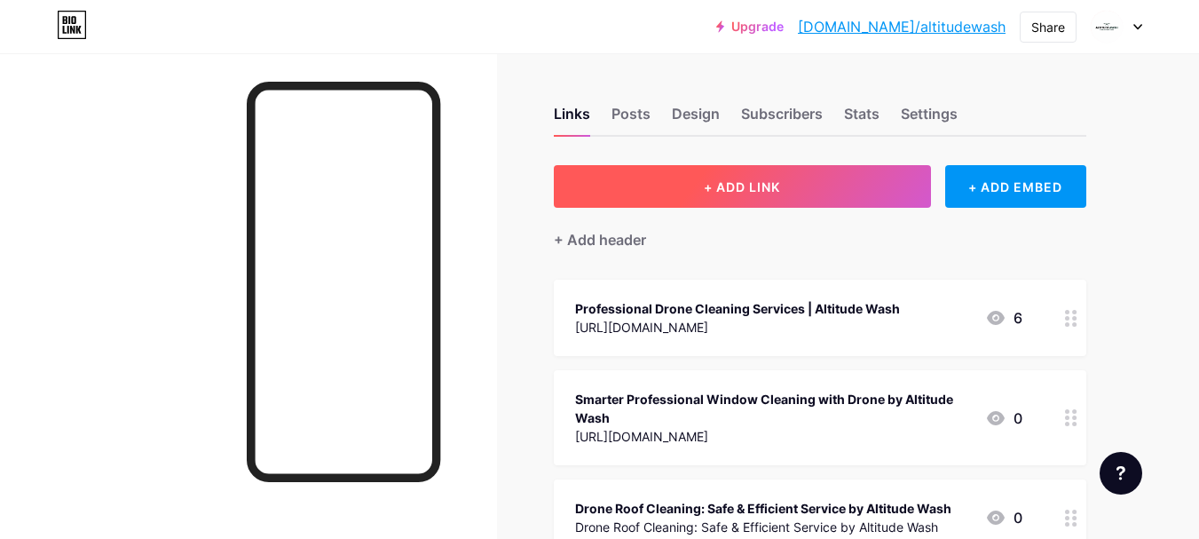 Image resolution: width=1199 pixels, height=539 pixels. What do you see at coordinates (773, 408) in the screenshot?
I see `div: Smarter Professional Window Cleaning with Drone by Altitude Wash` at bounding box center [773, 408].